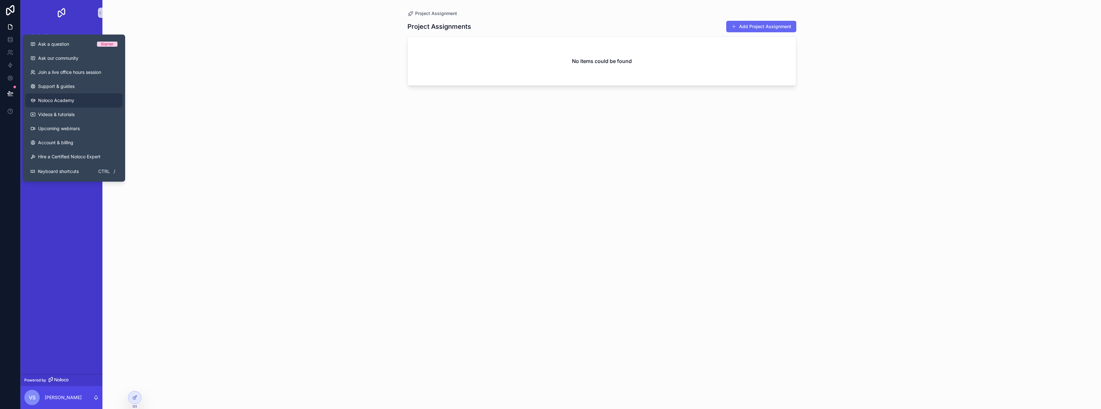 This screenshot has width=1101, height=409. I want to click on a: Support & guides, so click(74, 86).